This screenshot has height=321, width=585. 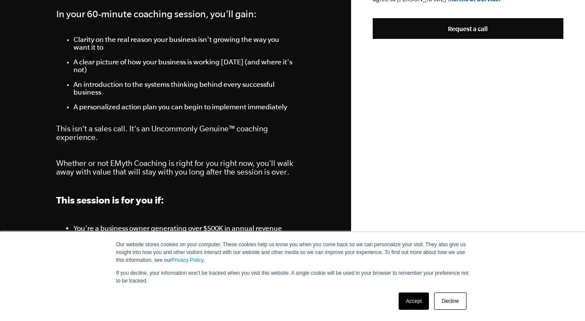 What do you see at coordinates (188, 260) in the screenshot?
I see `a: Privacy Policy` at bounding box center [188, 260].